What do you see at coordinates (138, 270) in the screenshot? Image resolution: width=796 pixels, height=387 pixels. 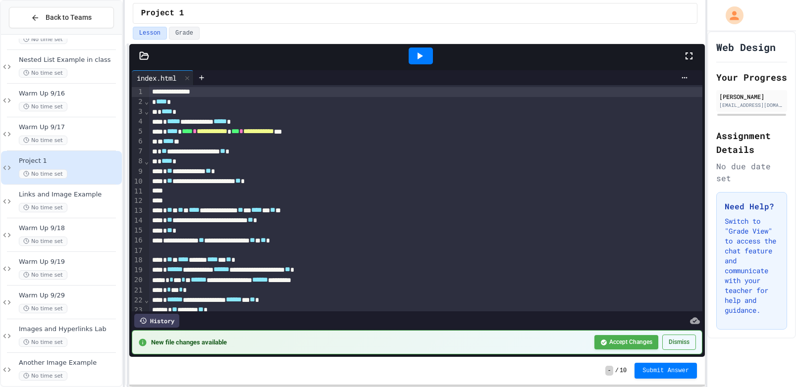 I see `div: 19` at bounding box center [138, 270].